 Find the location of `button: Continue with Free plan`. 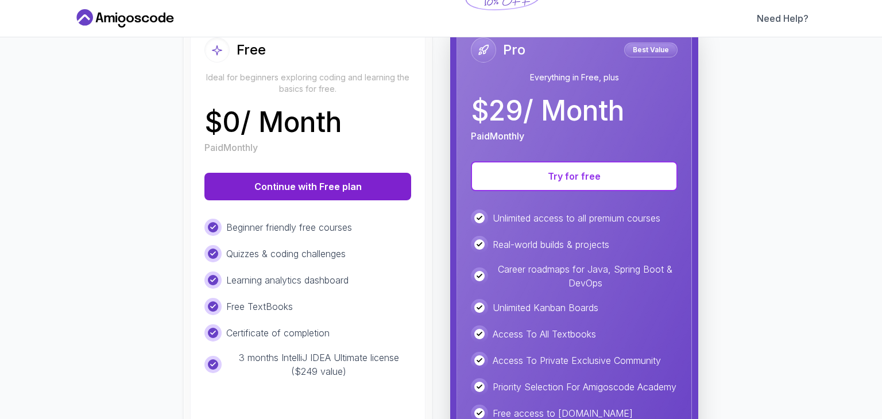

button: Continue with Free plan is located at coordinates (308, 187).